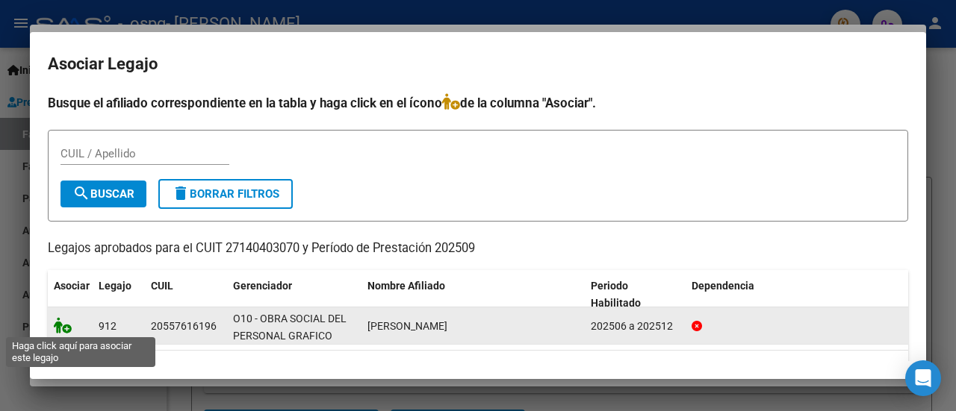 The height and width of the screenshot is (411, 956). Describe the element at coordinates (615, 294) in the screenshot. I see `span: Periodo Habilitado` at that location.